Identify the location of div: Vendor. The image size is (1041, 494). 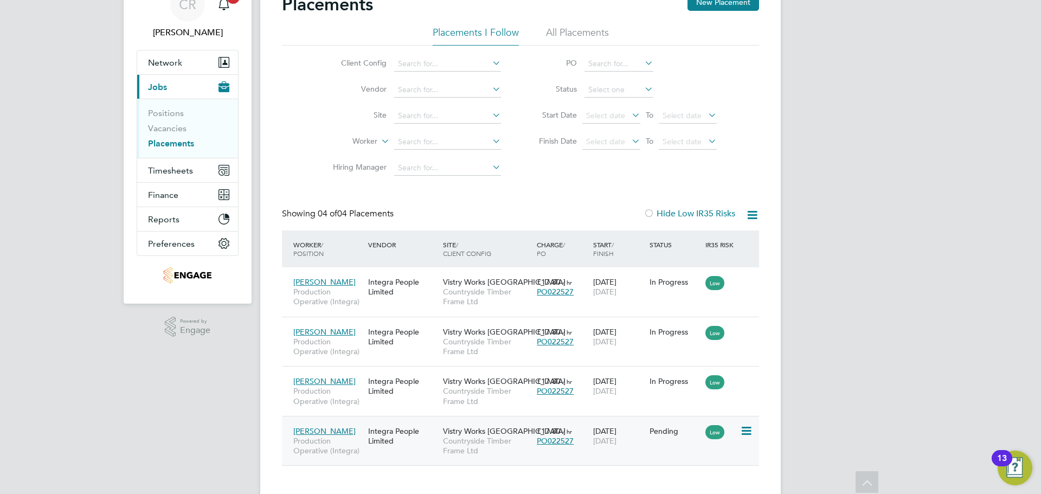
(403, 245).